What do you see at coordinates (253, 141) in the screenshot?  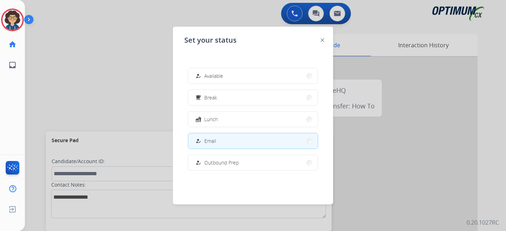 I see `button: Email` at bounding box center [253, 141].